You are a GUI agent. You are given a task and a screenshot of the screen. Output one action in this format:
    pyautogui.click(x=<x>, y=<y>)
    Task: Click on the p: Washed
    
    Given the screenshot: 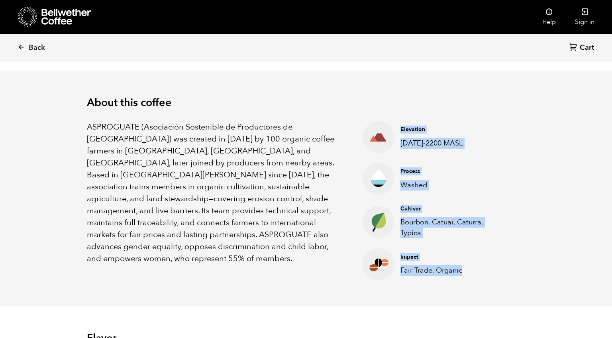 What is the action you would take?
    pyautogui.click(x=450, y=185)
    